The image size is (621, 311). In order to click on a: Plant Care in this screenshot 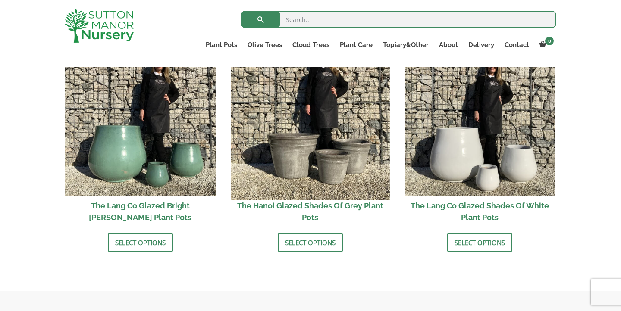, I will do `click(356, 45)`.